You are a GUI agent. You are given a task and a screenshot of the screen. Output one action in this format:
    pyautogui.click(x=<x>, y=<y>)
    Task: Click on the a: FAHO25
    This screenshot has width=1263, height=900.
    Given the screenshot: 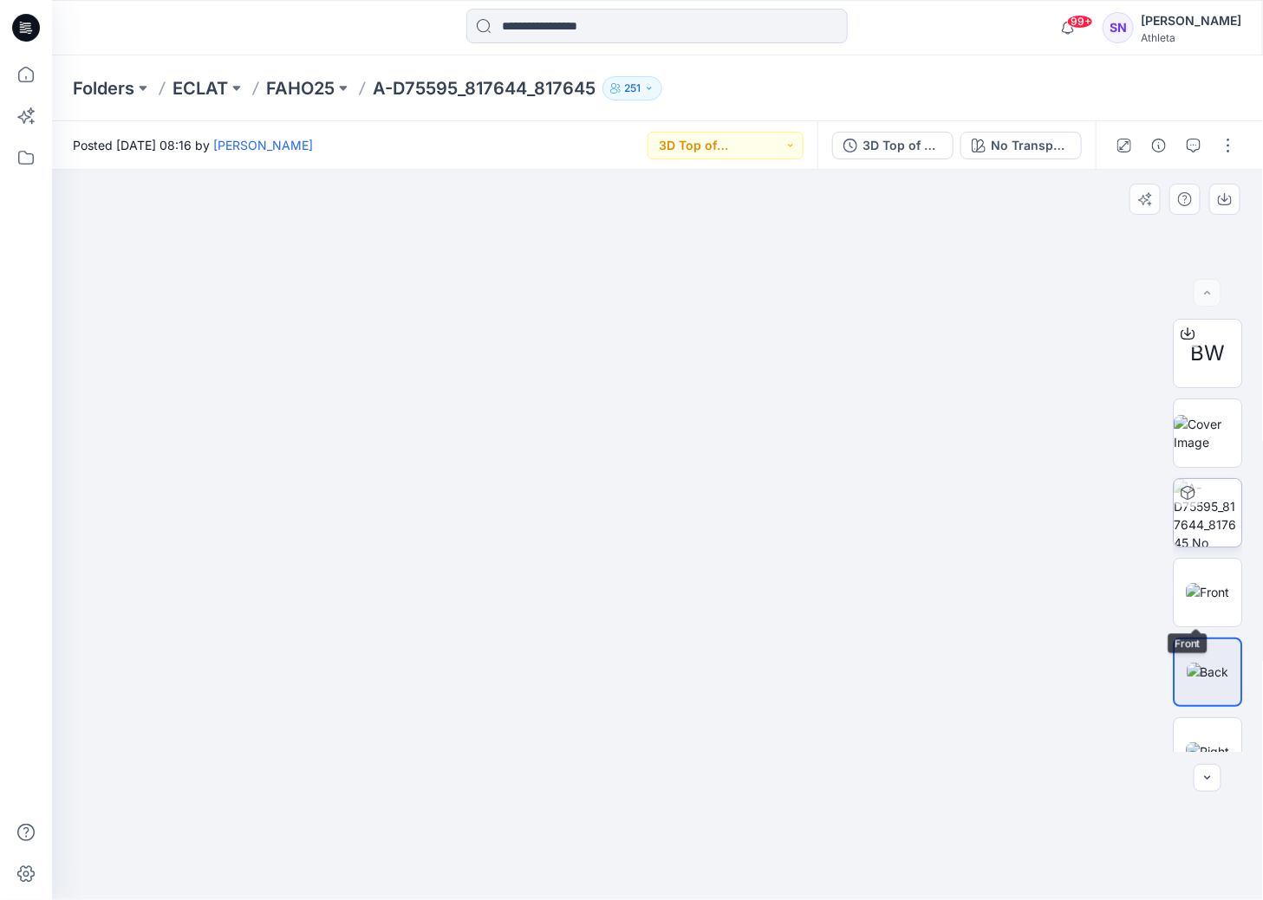 What is the action you would take?
    pyautogui.click(x=300, y=88)
    